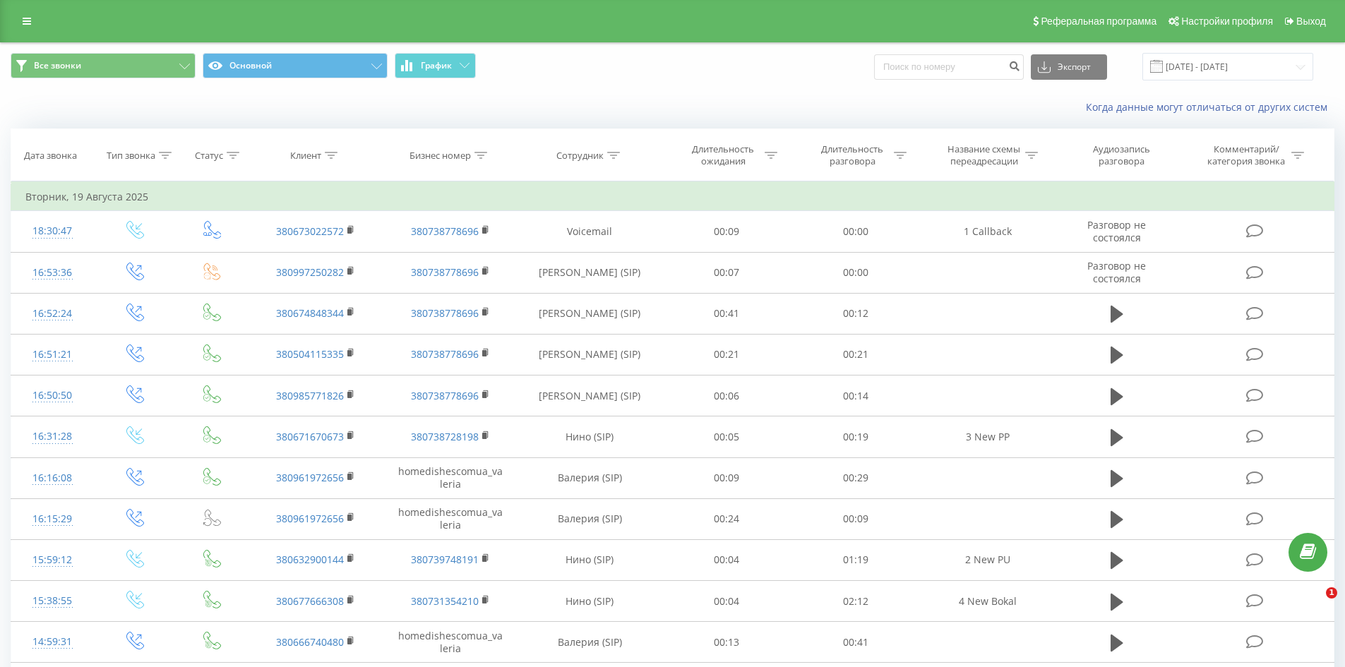  What do you see at coordinates (209, 155) in the screenshot?
I see `div: Статус` at bounding box center [209, 155].